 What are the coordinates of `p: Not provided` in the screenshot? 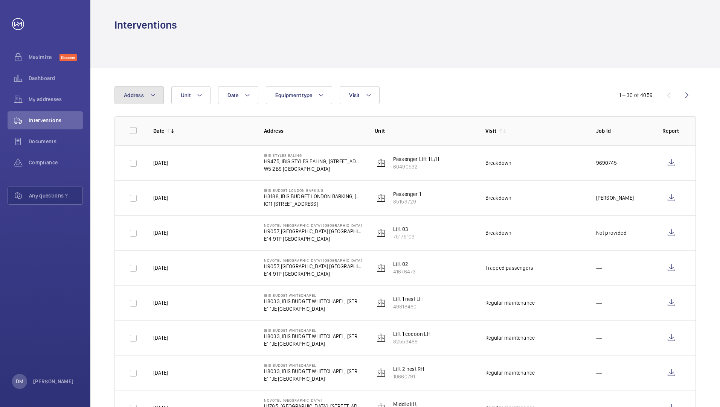 It's located at (611, 233).